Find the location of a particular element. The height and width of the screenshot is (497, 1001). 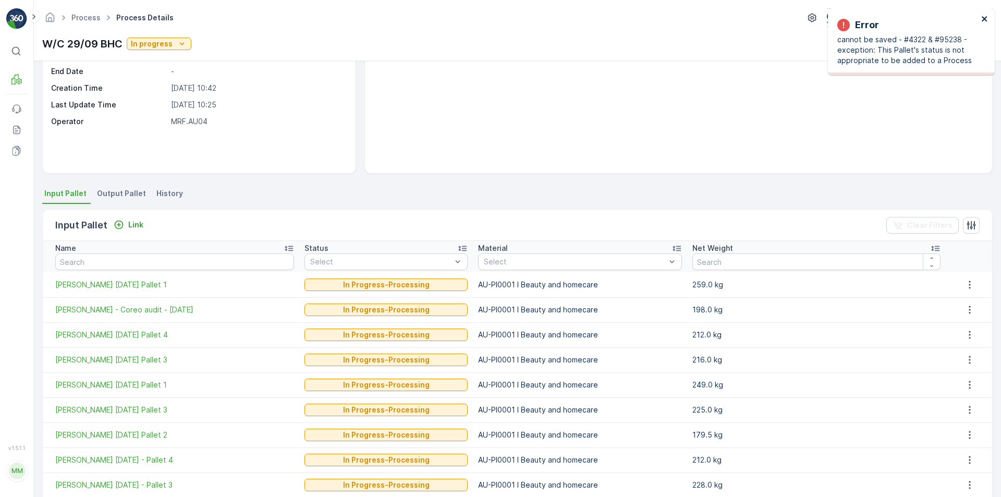

span: v 1.51.1 is located at coordinates (17, 448).